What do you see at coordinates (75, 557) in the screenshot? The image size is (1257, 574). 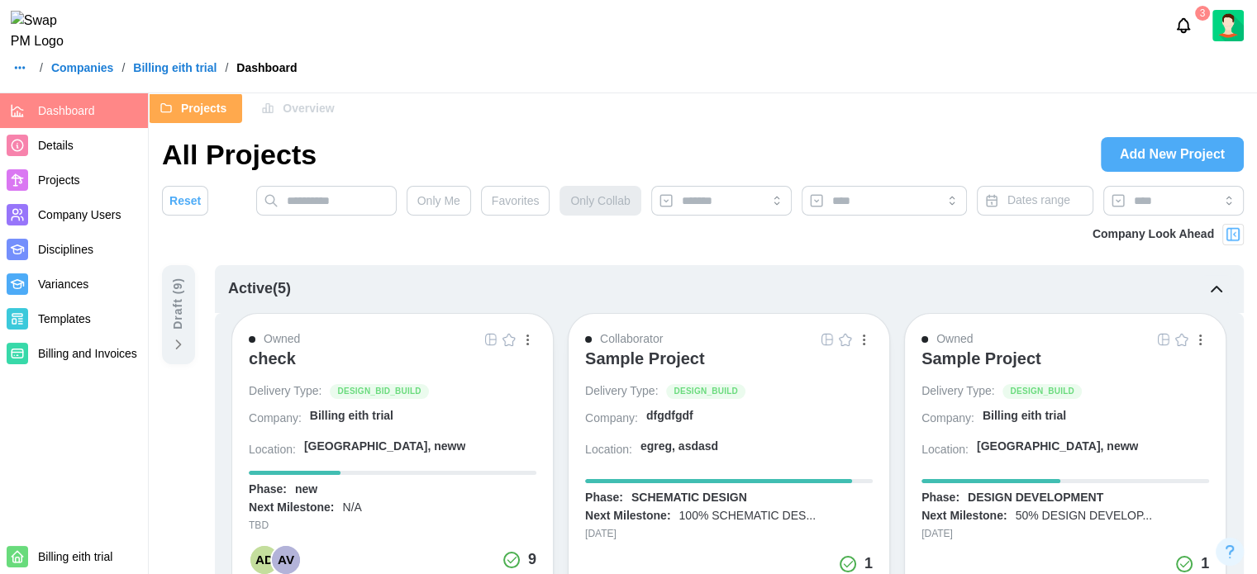 I see `span: Billing eith trial` at bounding box center [75, 557].